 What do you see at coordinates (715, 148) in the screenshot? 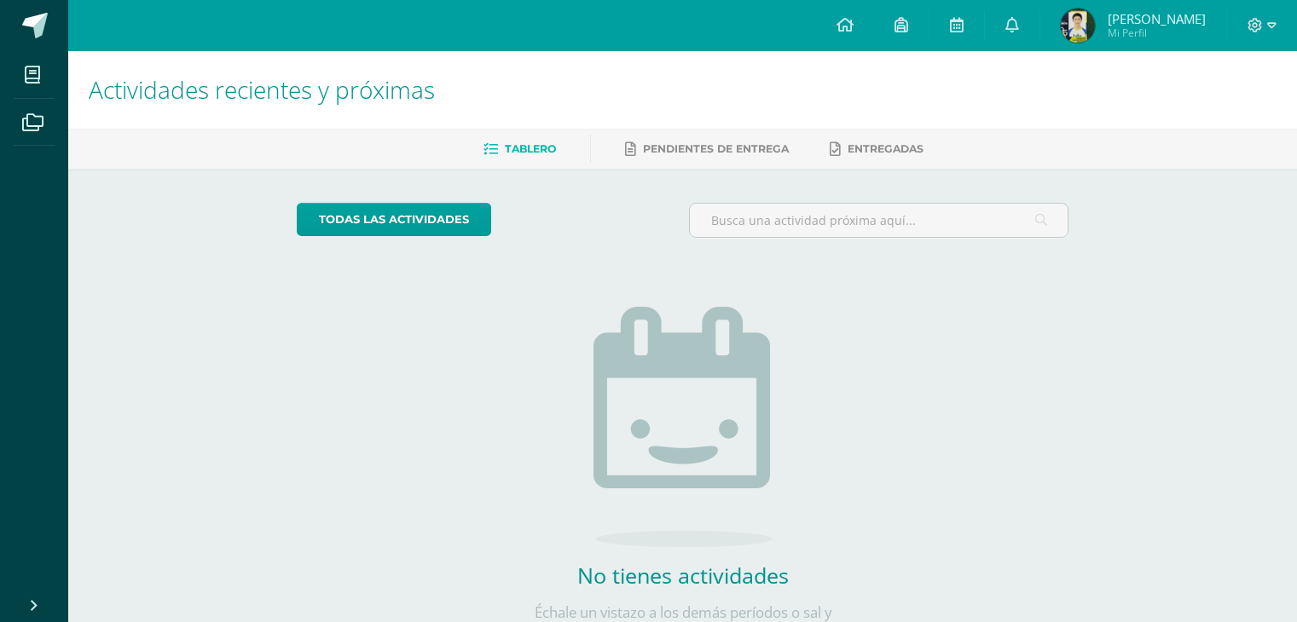
I see `span: Pendientes de entrega` at bounding box center [715, 148].